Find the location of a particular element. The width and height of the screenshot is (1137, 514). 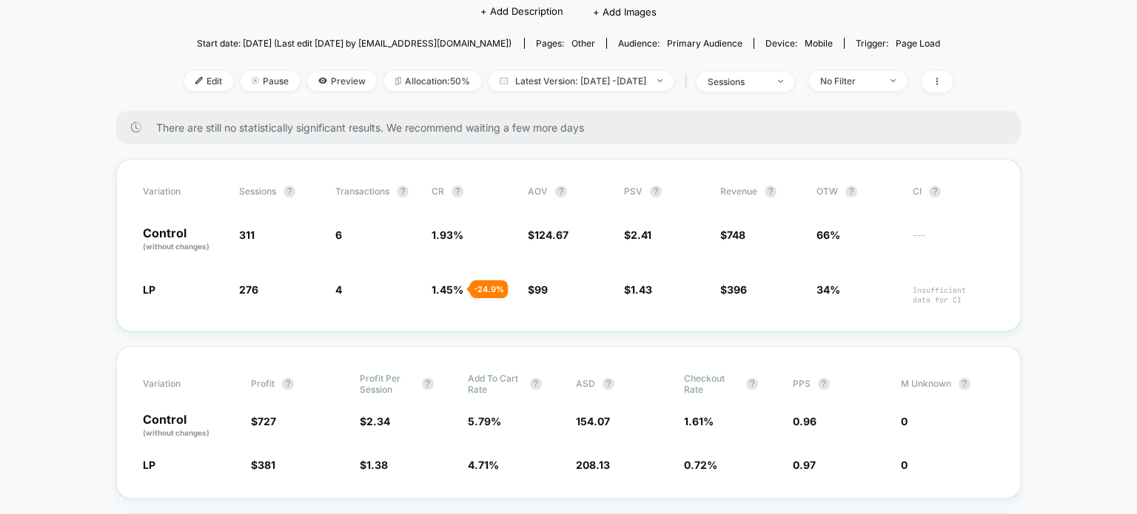

span: 0.96 is located at coordinates (804, 421).